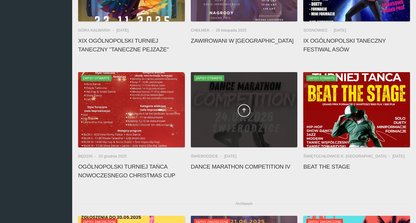  What do you see at coordinates (357, 167) in the screenshot?
I see `h4: Beat the Stage` at bounding box center [357, 167].